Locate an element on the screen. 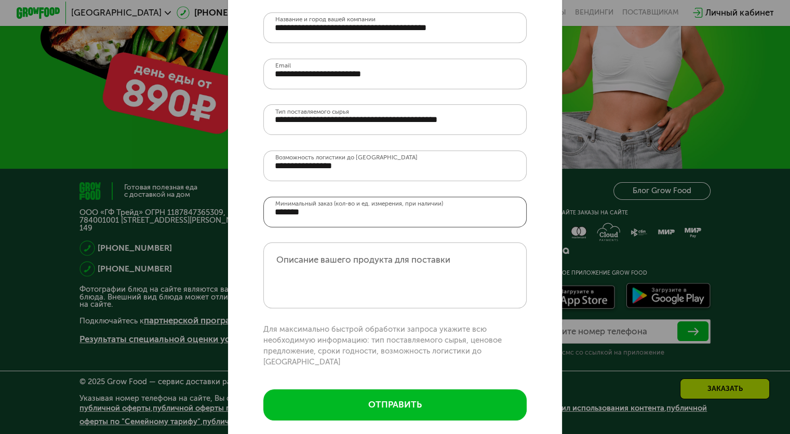  label: Минимальный заказ (кол-во и ед. измерения, при наличии) is located at coordinates (359, 204).